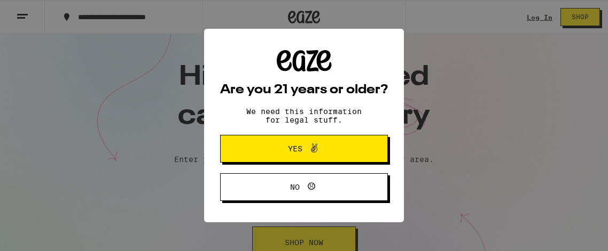 The width and height of the screenshot is (608, 251). Describe the element at coordinates (304, 149) in the screenshot. I see `button: Yes` at that location.